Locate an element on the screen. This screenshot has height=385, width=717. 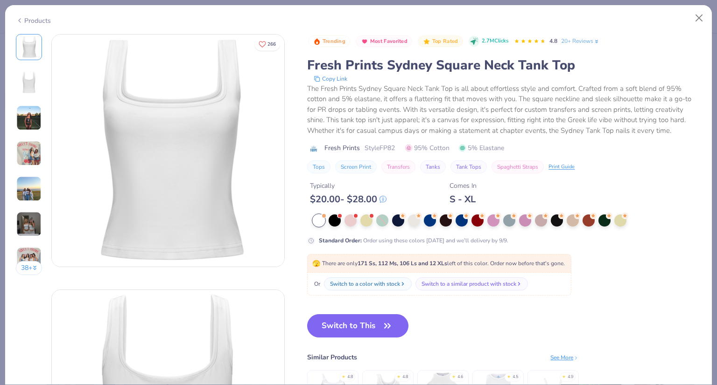
button: 38+ is located at coordinates (29, 268).